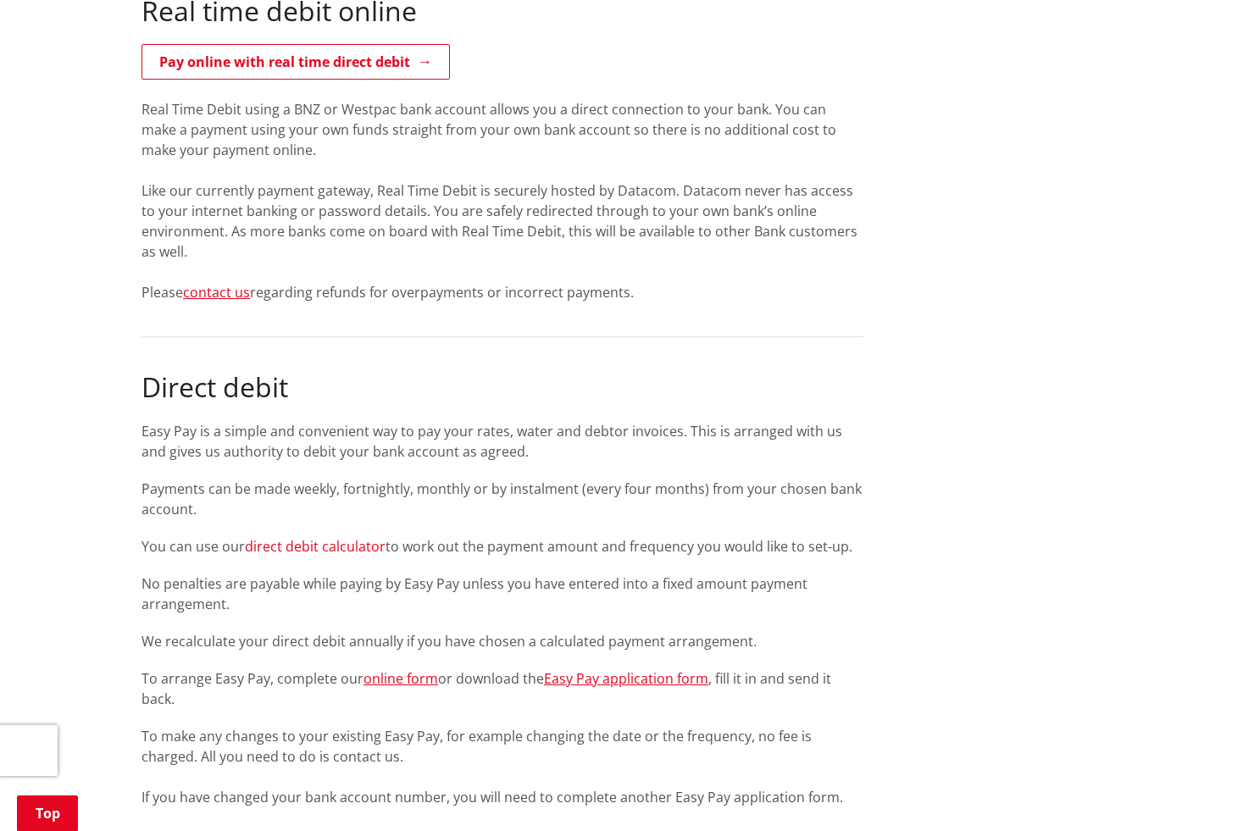 This screenshot has height=831, width=1254. What do you see at coordinates (502, 689) in the screenshot?
I see `p: To arrange Easy Pay, complete our or download the , fill it in and send it back.` at bounding box center [502, 689].